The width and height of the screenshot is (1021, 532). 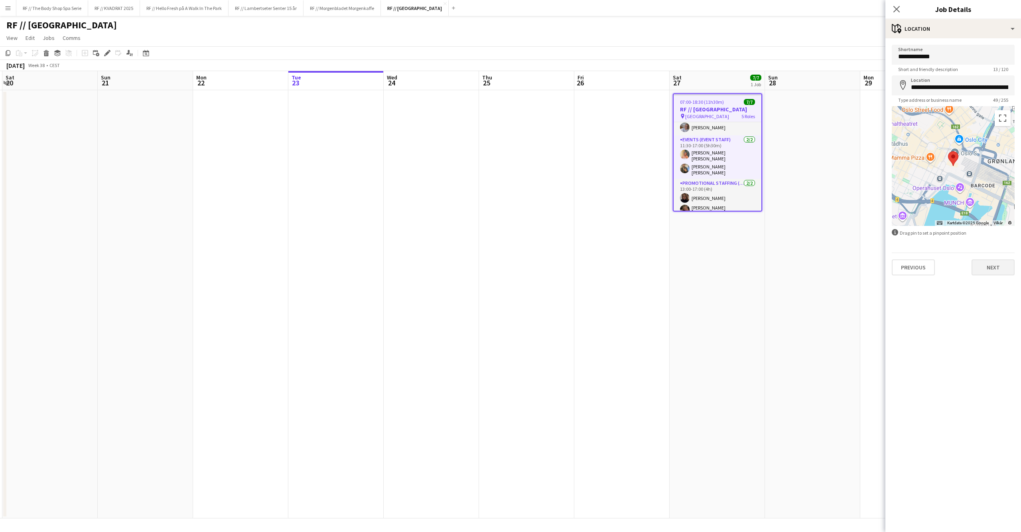 What do you see at coordinates (49, 38) in the screenshot?
I see `span: Jobs` at bounding box center [49, 38].